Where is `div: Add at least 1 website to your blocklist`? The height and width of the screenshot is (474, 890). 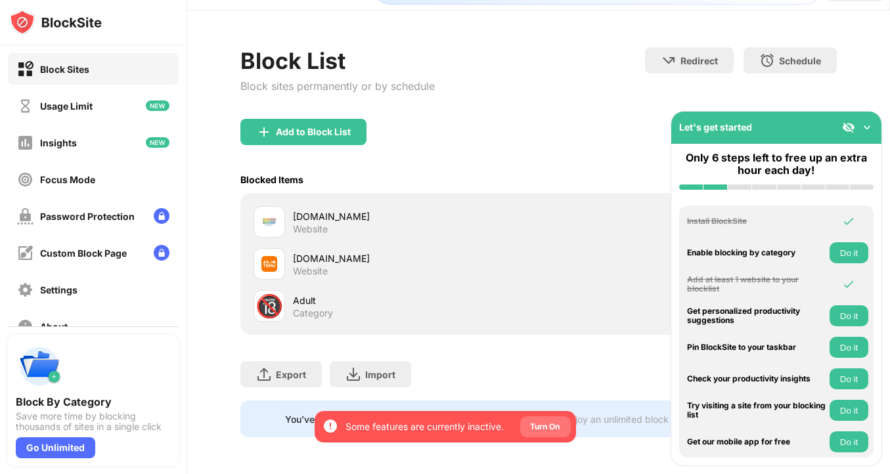
div: Add at least 1 website to your blocklist is located at coordinates (756, 284).